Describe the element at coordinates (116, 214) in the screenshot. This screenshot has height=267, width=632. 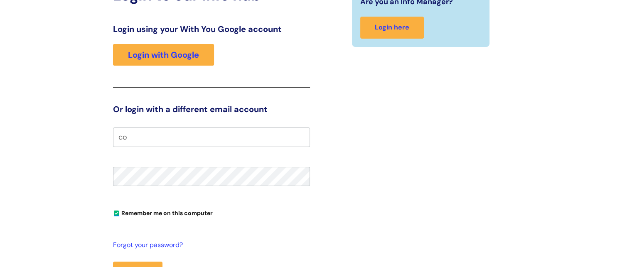
I see `input: Remember me on this computer` at that location.